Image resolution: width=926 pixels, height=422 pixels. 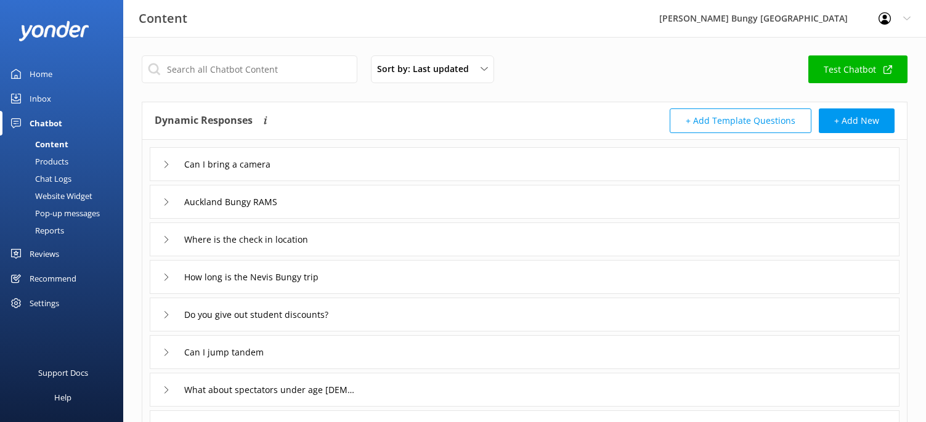 I want to click on a: Test Chatbot, so click(x=858, y=69).